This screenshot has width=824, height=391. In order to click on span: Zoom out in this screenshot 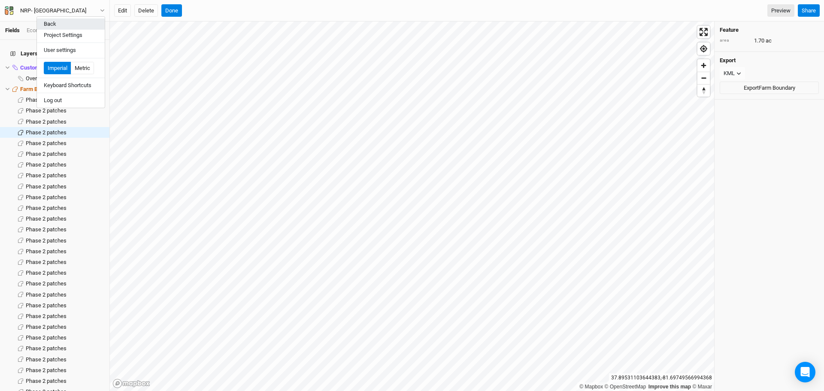, I will do `click(704, 78)`.